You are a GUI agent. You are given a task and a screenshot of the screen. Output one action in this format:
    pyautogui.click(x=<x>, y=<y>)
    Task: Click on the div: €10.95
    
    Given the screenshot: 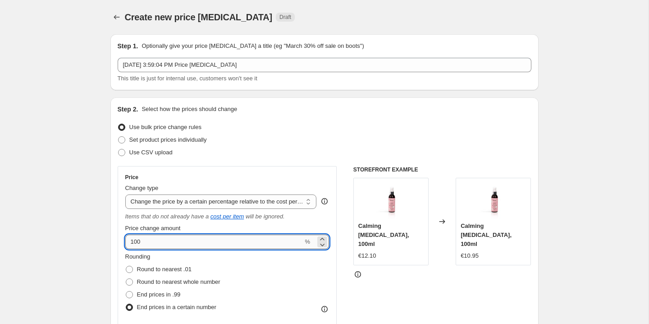 What is the action you would take?
    pyautogui.click(x=470, y=256)
    